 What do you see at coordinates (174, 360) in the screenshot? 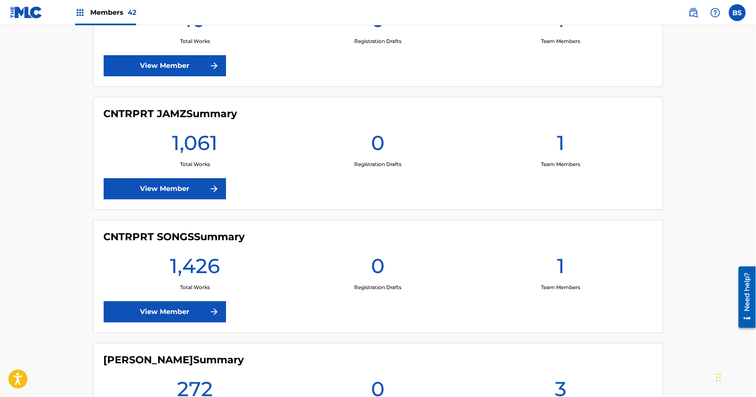
I see `h4: CORY QUINTARD` at bounding box center [174, 360].